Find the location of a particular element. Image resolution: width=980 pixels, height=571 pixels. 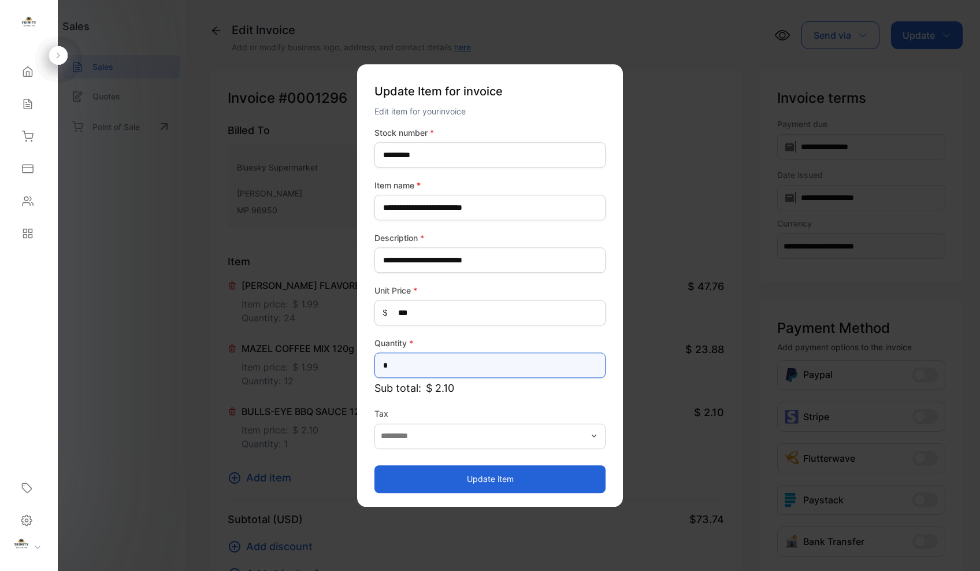

span: $ 2.10 is located at coordinates (440, 388).